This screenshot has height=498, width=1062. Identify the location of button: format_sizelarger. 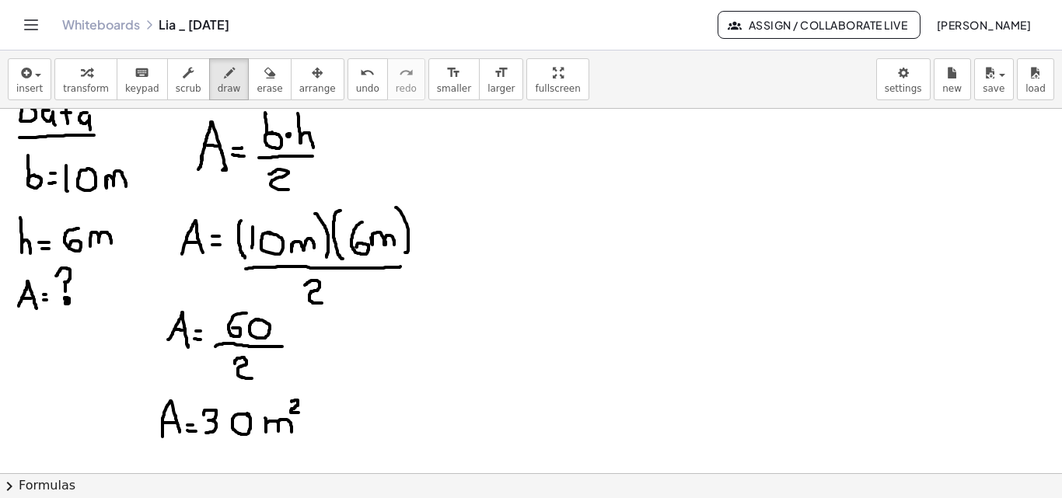
(501, 79).